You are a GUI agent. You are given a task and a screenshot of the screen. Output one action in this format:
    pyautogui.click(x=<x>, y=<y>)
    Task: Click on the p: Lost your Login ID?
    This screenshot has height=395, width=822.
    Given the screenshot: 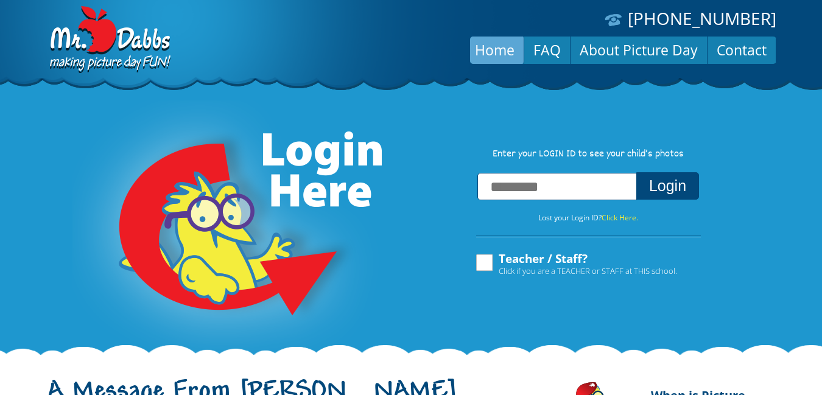 What is the action you would take?
    pyautogui.click(x=588, y=218)
    